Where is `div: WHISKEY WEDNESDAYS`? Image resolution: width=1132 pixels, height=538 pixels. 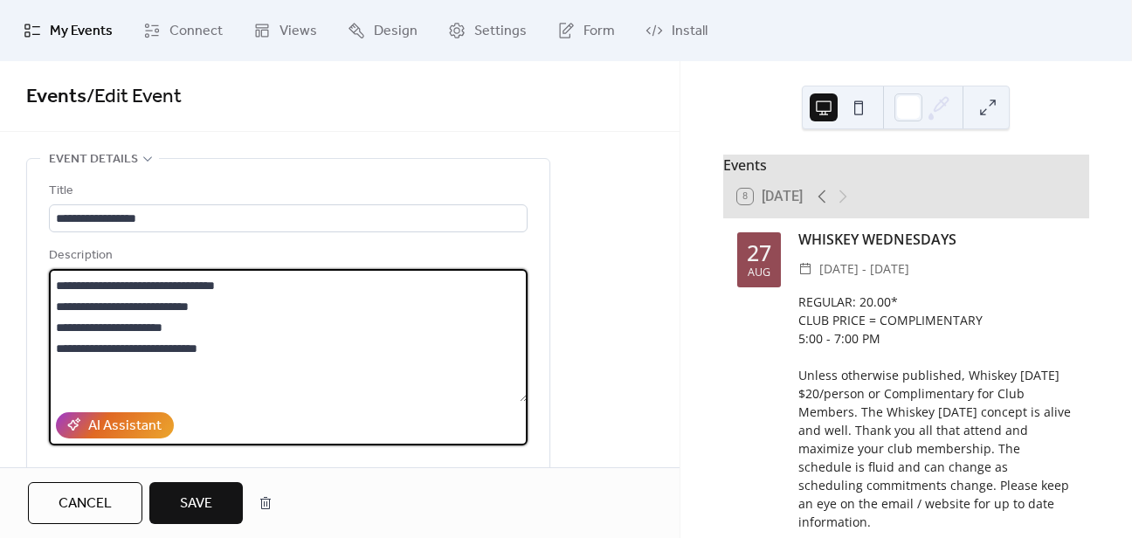 div: WHISKEY WEDNESDAYS is located at coordinates (936, 239).